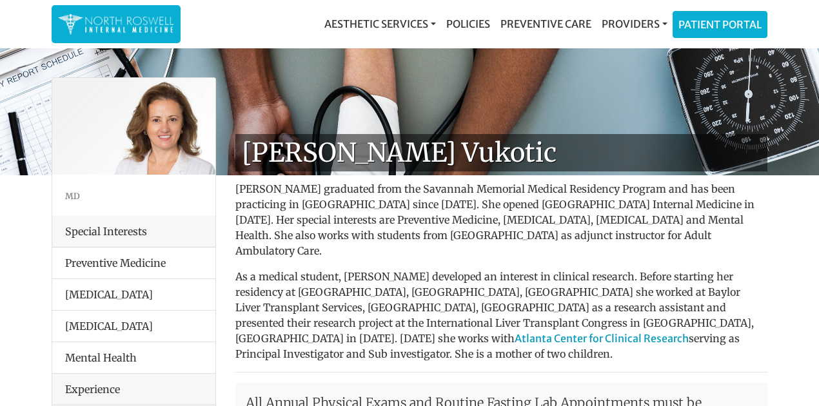 This screenshot has height=406, width=819. What do you see at coordinates (133, 231) in the screenshot?
I see `div: Special Interests` at bounding box center [133, 231].